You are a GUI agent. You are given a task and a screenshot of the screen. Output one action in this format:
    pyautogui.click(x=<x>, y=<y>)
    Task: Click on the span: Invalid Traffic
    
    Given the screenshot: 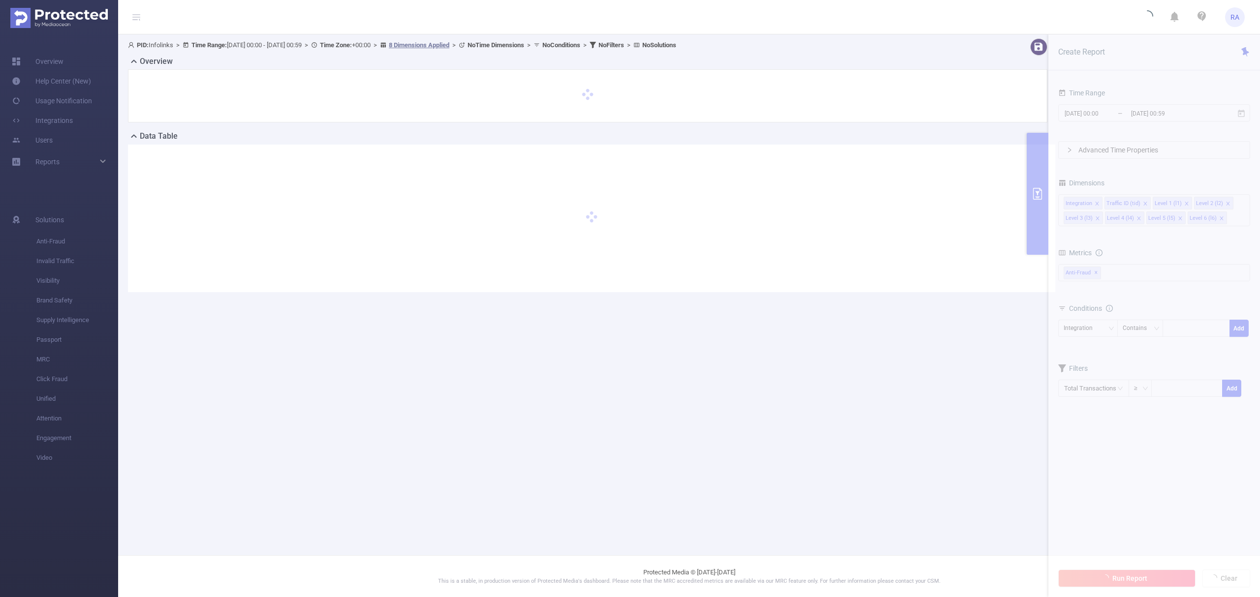 What is the action you would take?
    pyautogui.click(x=77, y=261)
    